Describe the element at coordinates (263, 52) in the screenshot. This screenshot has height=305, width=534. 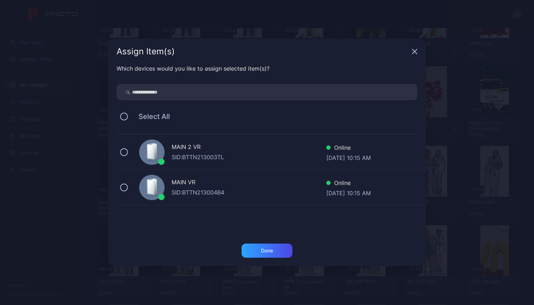
I see `div: Assign Item(s)` at that location.